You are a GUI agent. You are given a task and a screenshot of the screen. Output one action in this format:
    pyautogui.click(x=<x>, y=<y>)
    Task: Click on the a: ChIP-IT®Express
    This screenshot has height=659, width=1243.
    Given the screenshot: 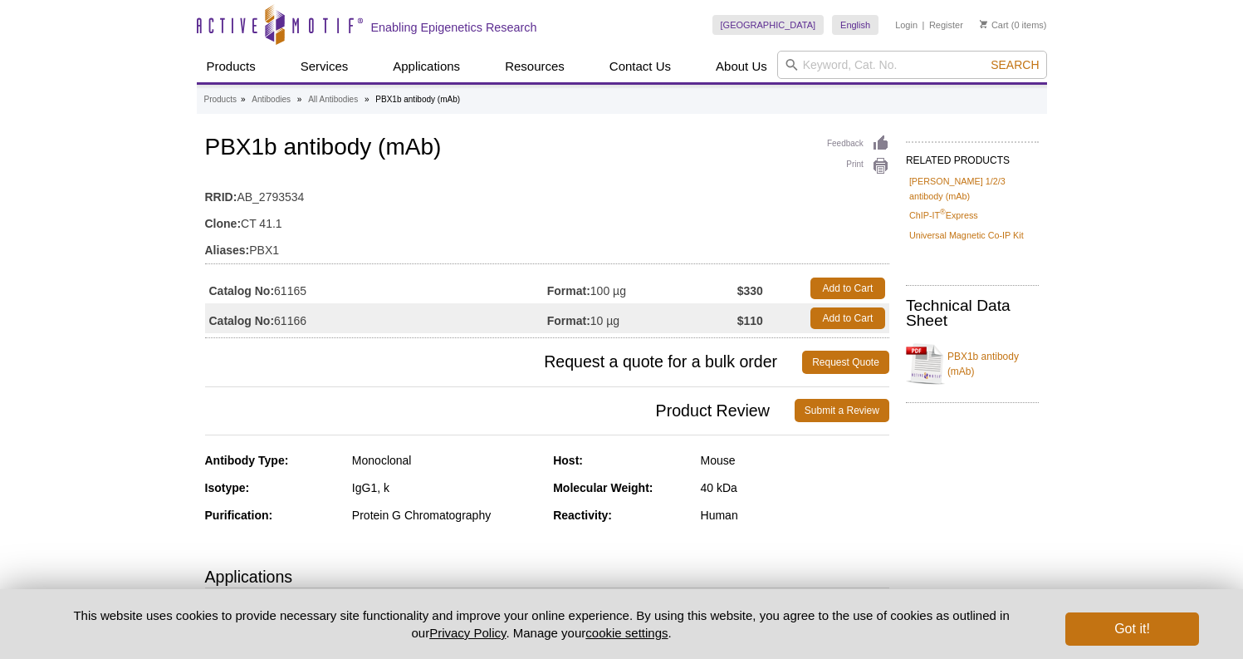 What is the action you would take?
    pyautogui.click(x=944, y=215)
    